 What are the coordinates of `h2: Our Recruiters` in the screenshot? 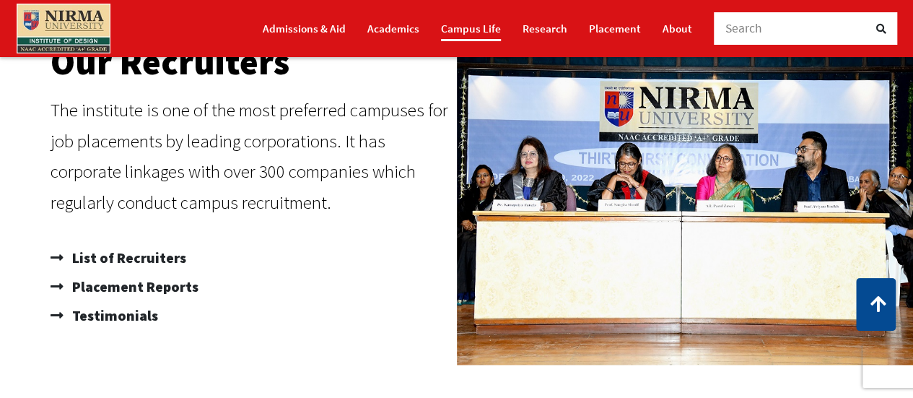 It's located at (250, 62).